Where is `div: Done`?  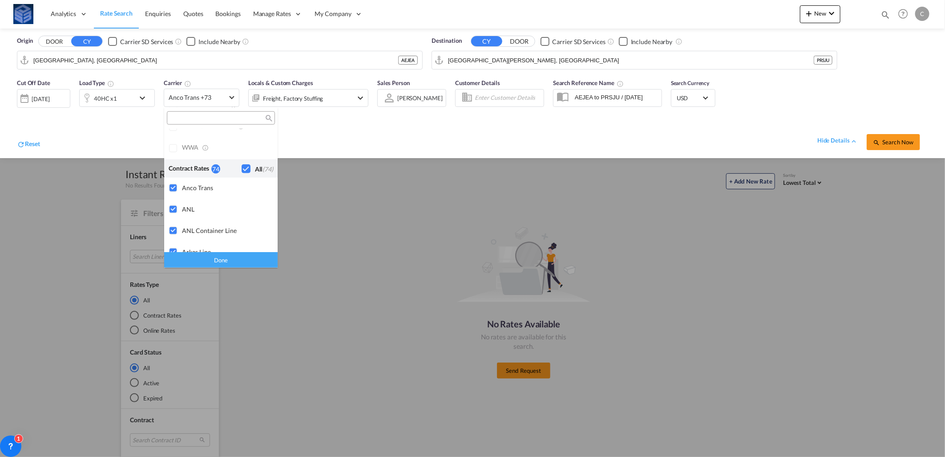
div: Done is located at coordinates (221, 259).